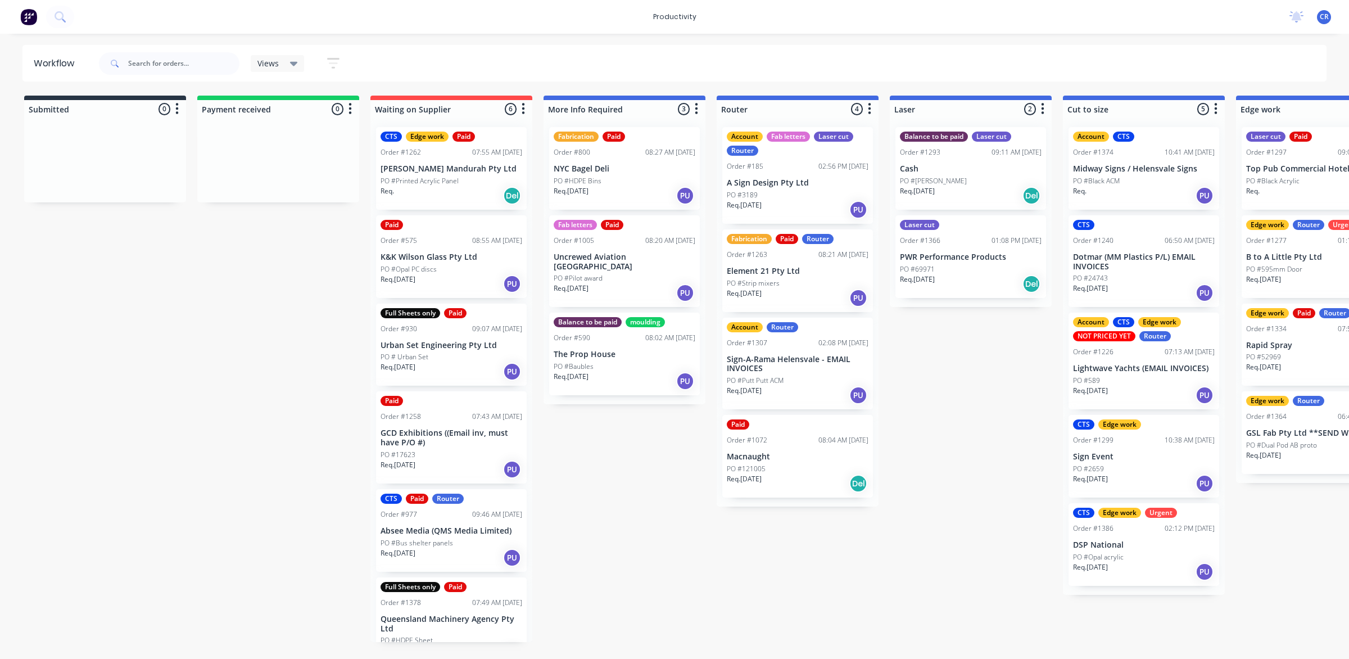 This screenshot has width=1349, height=659. Describe the element at coordinates (625, 354) in the screenshot. I see `p: The Prop House` at that location.